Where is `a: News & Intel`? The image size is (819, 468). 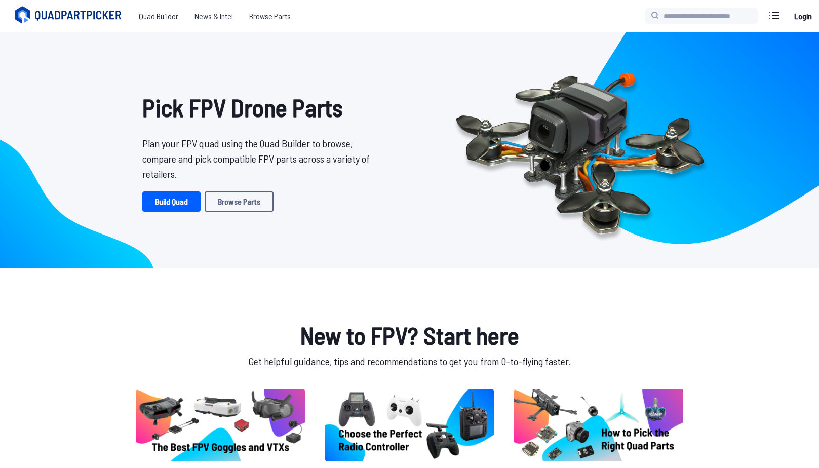
a: News & Intel is located at coordinates (214, 16).